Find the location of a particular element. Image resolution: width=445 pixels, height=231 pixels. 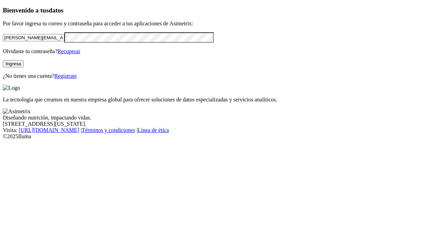

p: Por favor ingresa tu correo y contraseña para acceder a tus aplicaciones de Asimetrix: is located at coordinates (223, 24).